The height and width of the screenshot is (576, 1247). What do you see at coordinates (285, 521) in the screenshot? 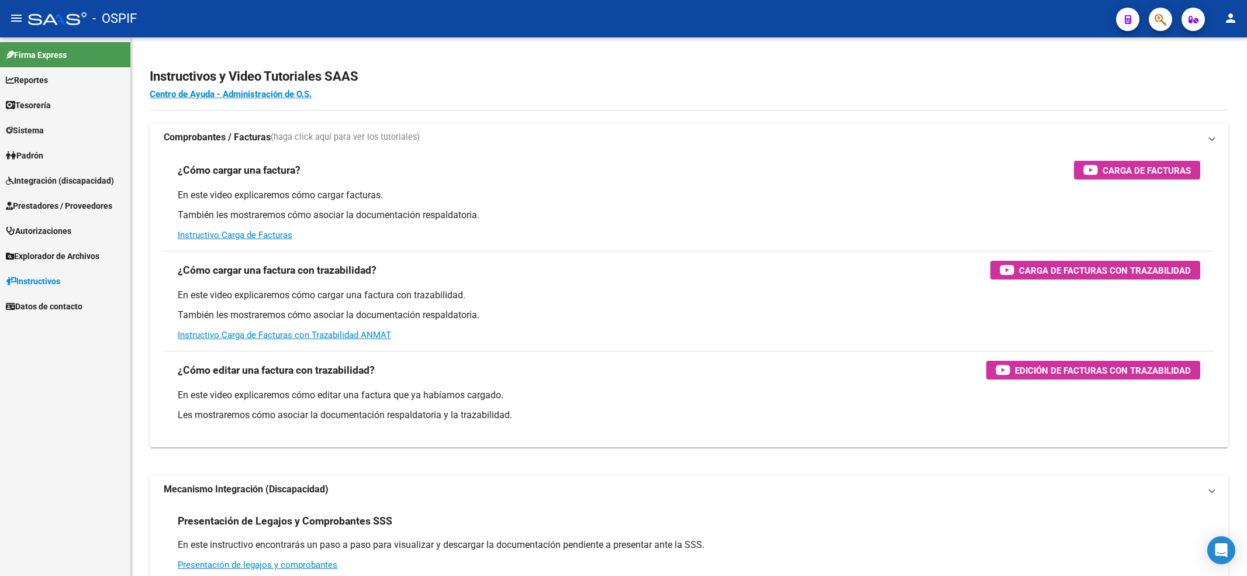
I see `h3: Presentación de Legajos y Comprobantes SSS` at bounding box center [285, 521].